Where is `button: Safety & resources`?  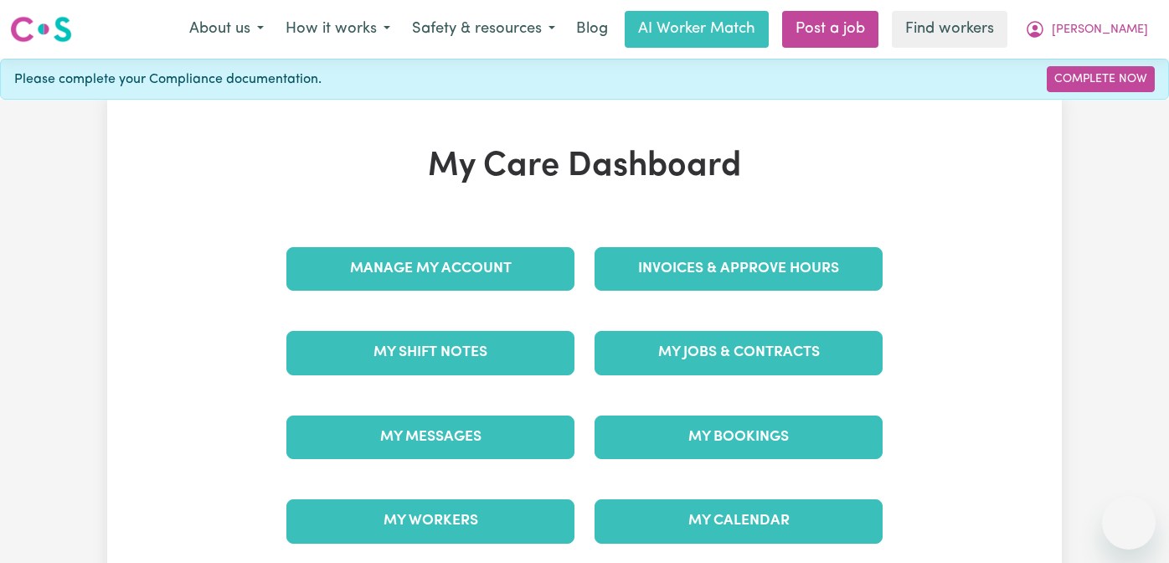
button: Safety & resources is located at coordinates (483, 29).